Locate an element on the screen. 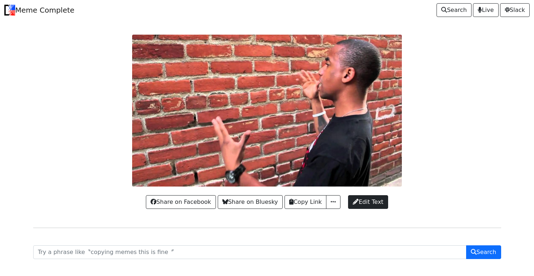 The width and height of the screenshot is (534, 276). span: Live is located at coordinates (485, 10).